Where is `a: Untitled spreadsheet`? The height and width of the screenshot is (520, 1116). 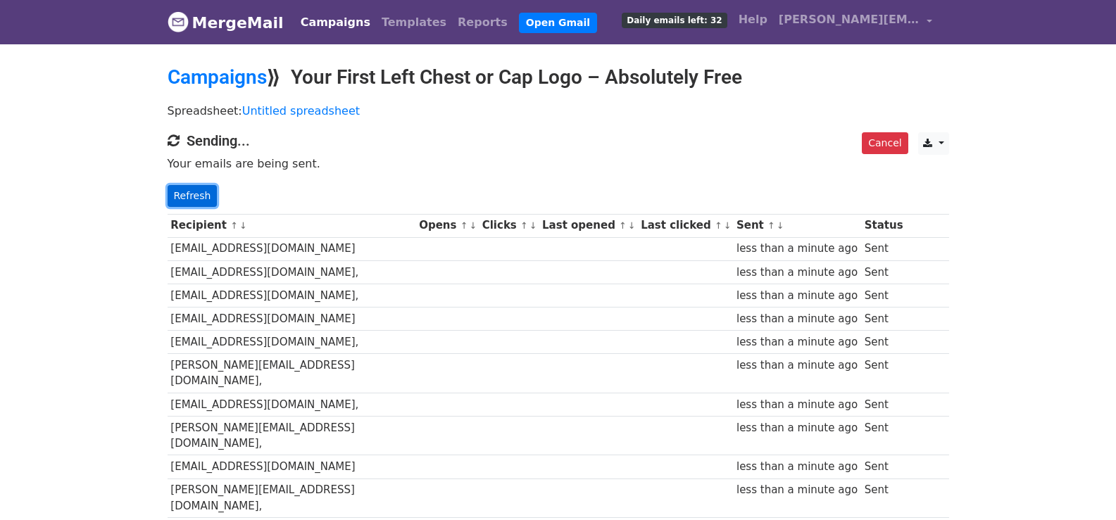
a: Untitled spreadsheet is located at coordinates (301, 111).